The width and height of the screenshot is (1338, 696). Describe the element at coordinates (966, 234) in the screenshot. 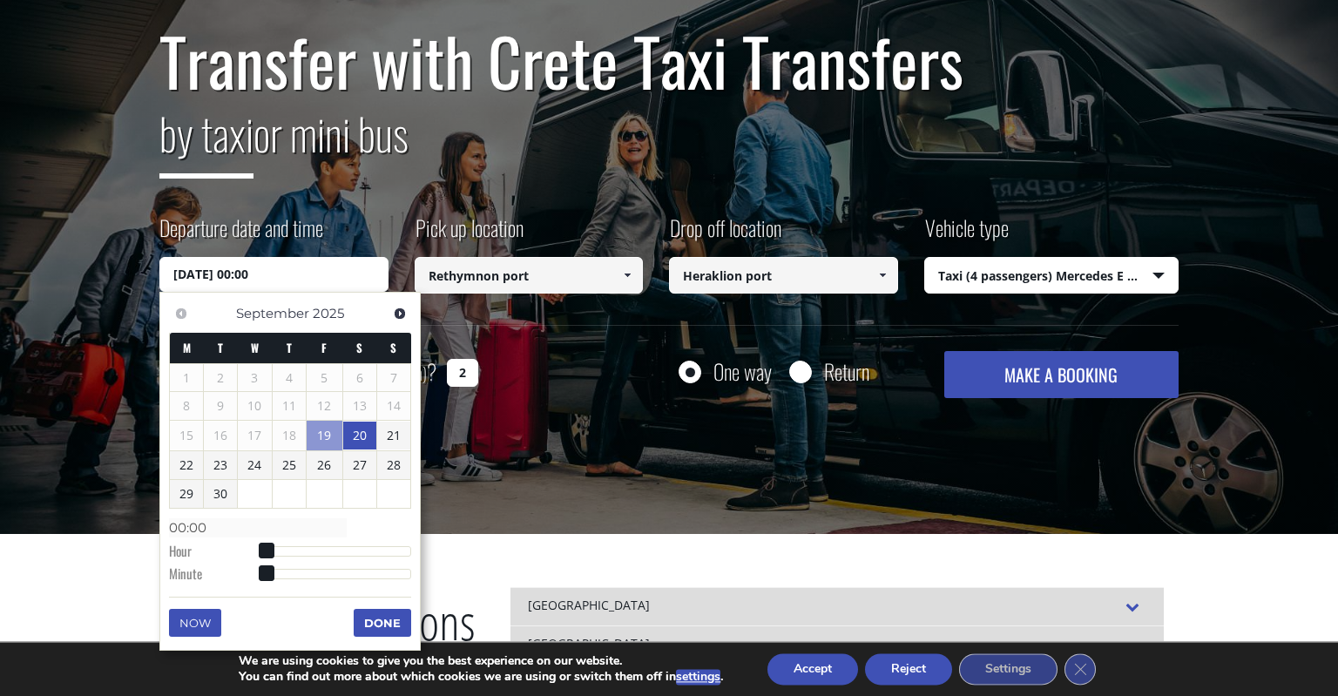

I see `label: Vehicle type` at that location.